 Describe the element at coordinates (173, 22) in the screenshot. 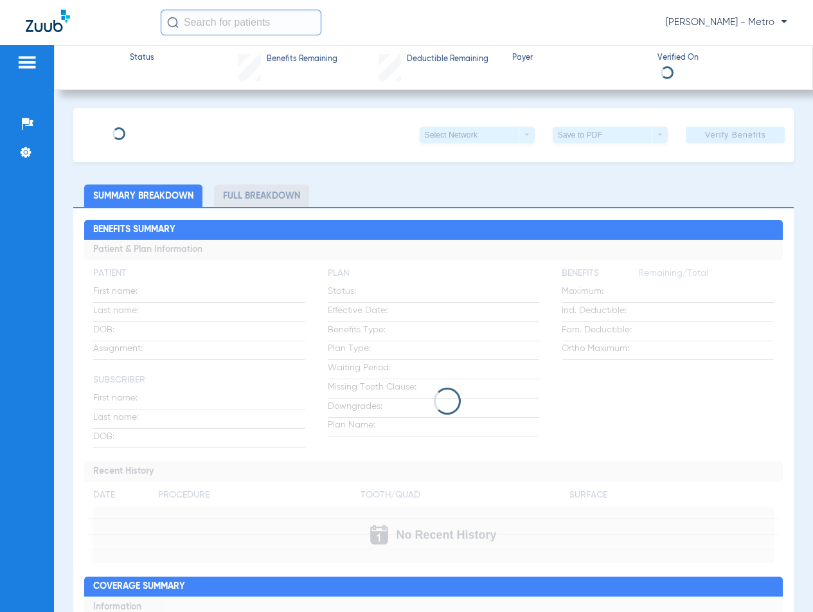

I see `img: Search Icon` at that location.